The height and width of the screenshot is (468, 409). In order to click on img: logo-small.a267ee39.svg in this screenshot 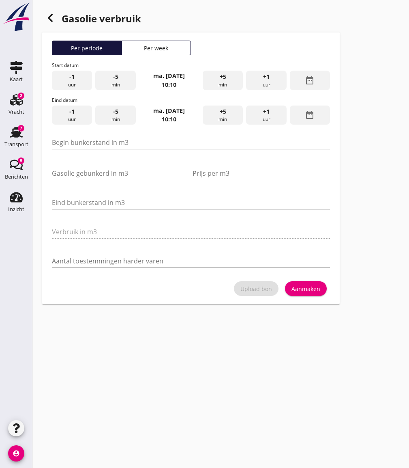, I will do `click(16, 17)`.